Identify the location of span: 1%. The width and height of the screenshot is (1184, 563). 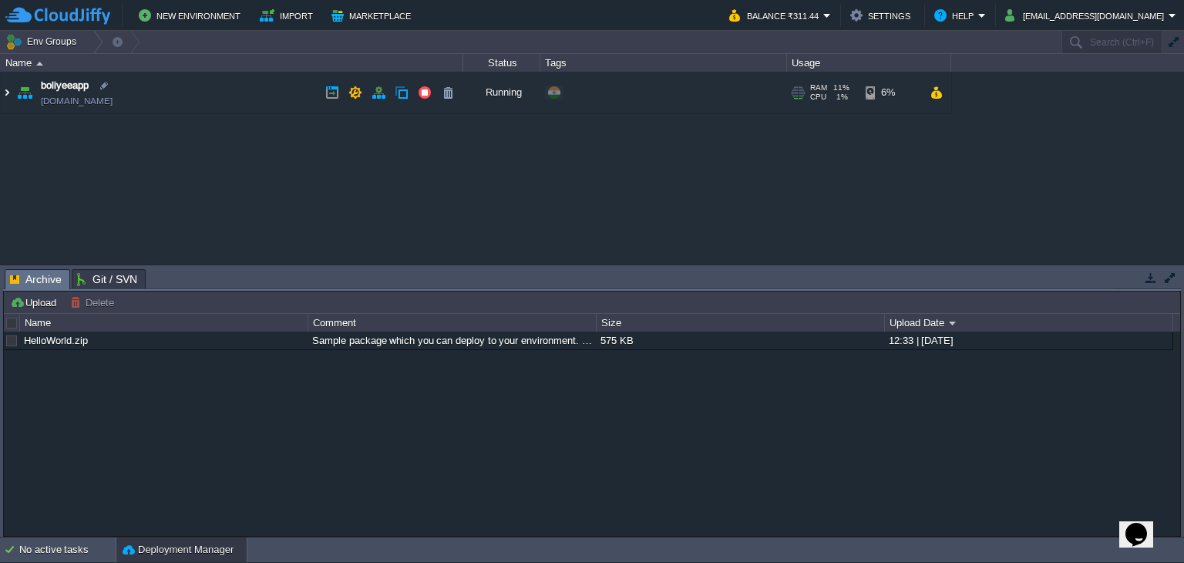
(840, 97).